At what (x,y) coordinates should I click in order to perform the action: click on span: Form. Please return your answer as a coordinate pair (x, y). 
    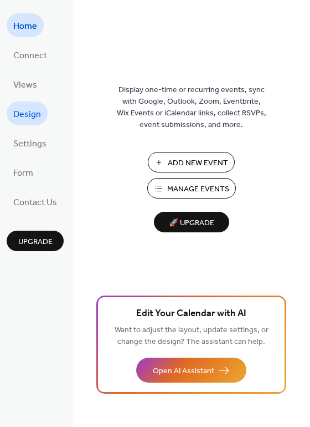
    Looking at the image, I should click on (23, 173).